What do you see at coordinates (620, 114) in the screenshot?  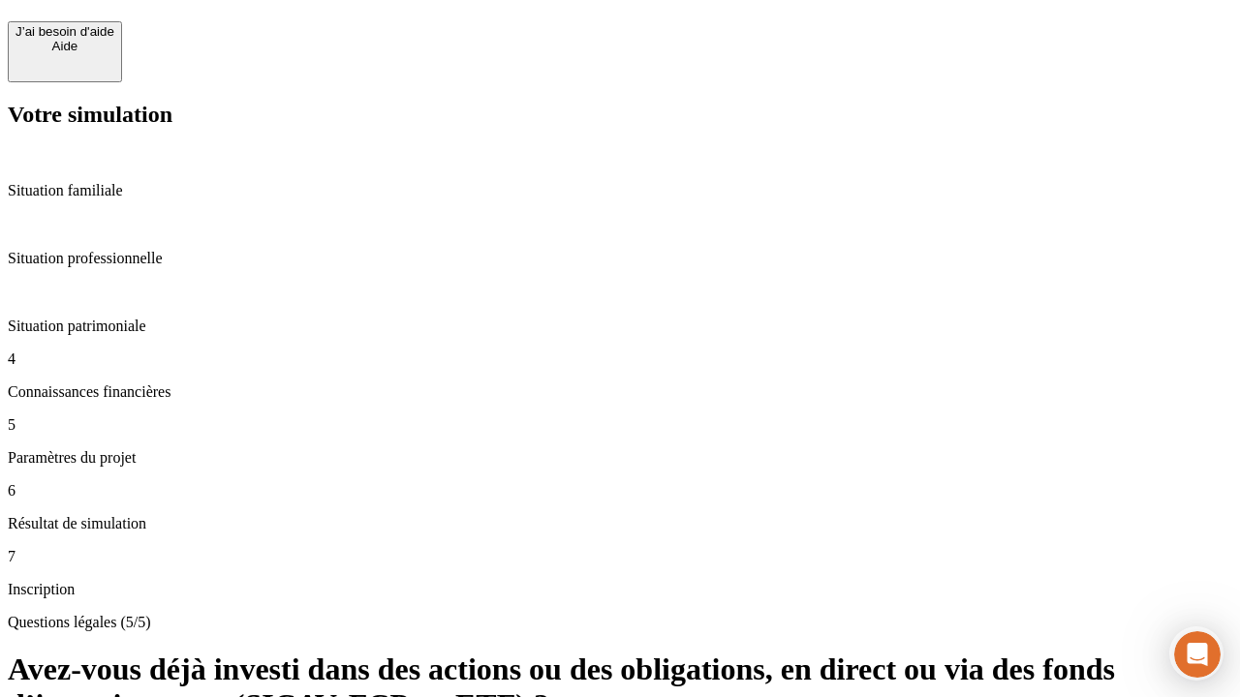 I see `h2: Votre simulation` at bounding box center [620, 114].